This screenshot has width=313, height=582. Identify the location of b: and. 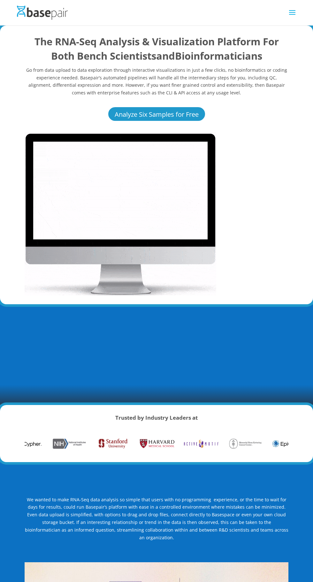
(165, 56).